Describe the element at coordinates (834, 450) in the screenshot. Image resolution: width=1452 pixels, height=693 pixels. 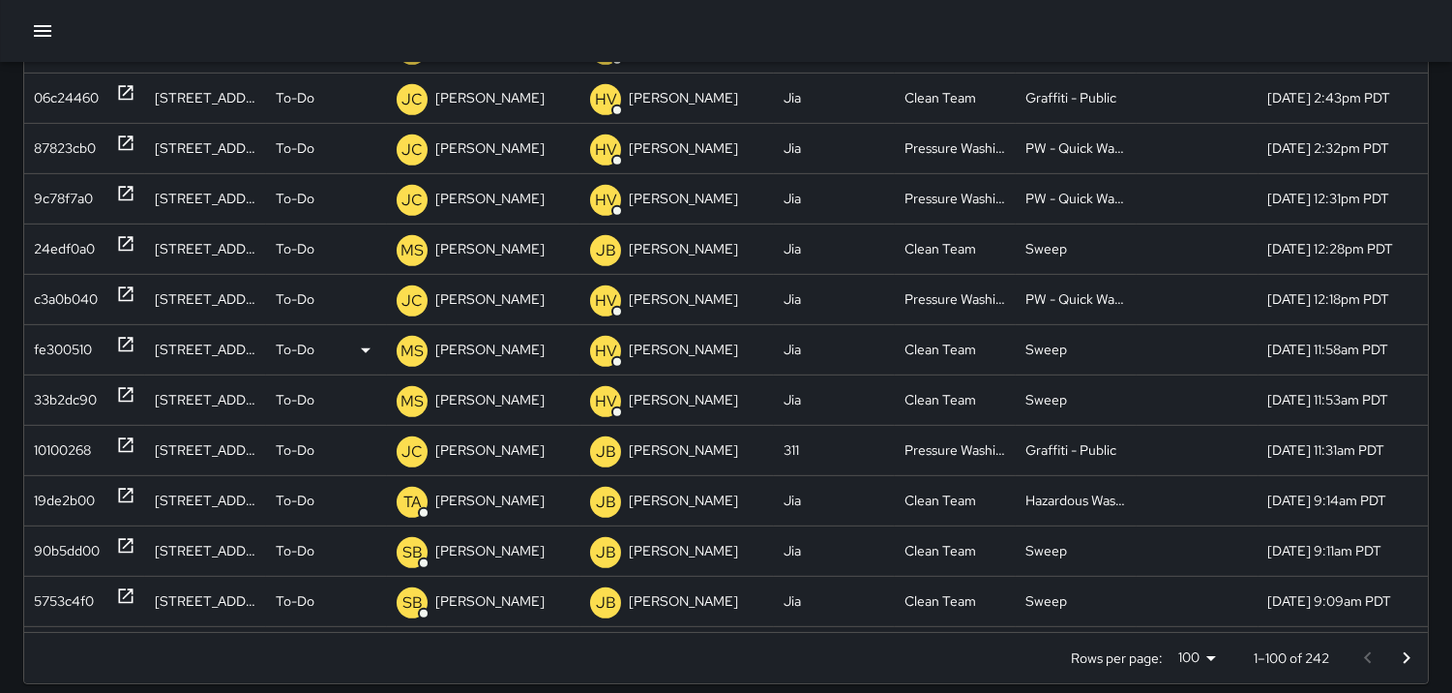
I see `div: 311` at that location.